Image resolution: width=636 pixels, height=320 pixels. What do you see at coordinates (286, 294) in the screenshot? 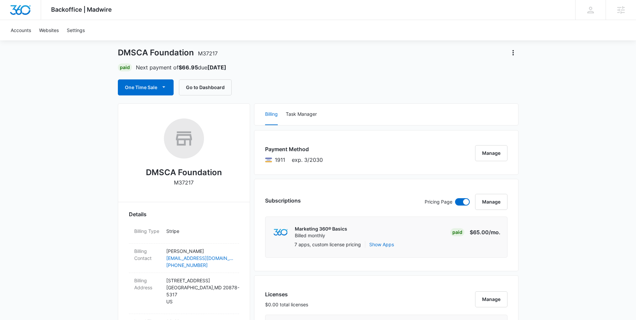
I see `h3: Licenses` at bounding box center [286, 294].